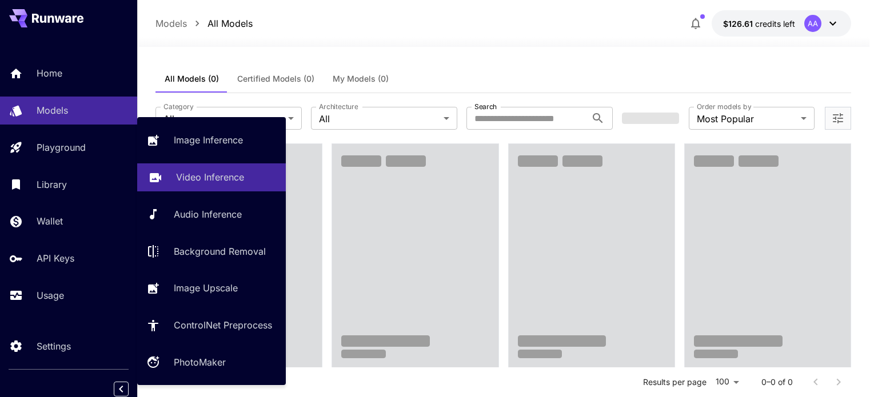 Image resolution: width=878 pixels, height=397 pixels. I want to click on a: Image Inference, so click(211, 140).